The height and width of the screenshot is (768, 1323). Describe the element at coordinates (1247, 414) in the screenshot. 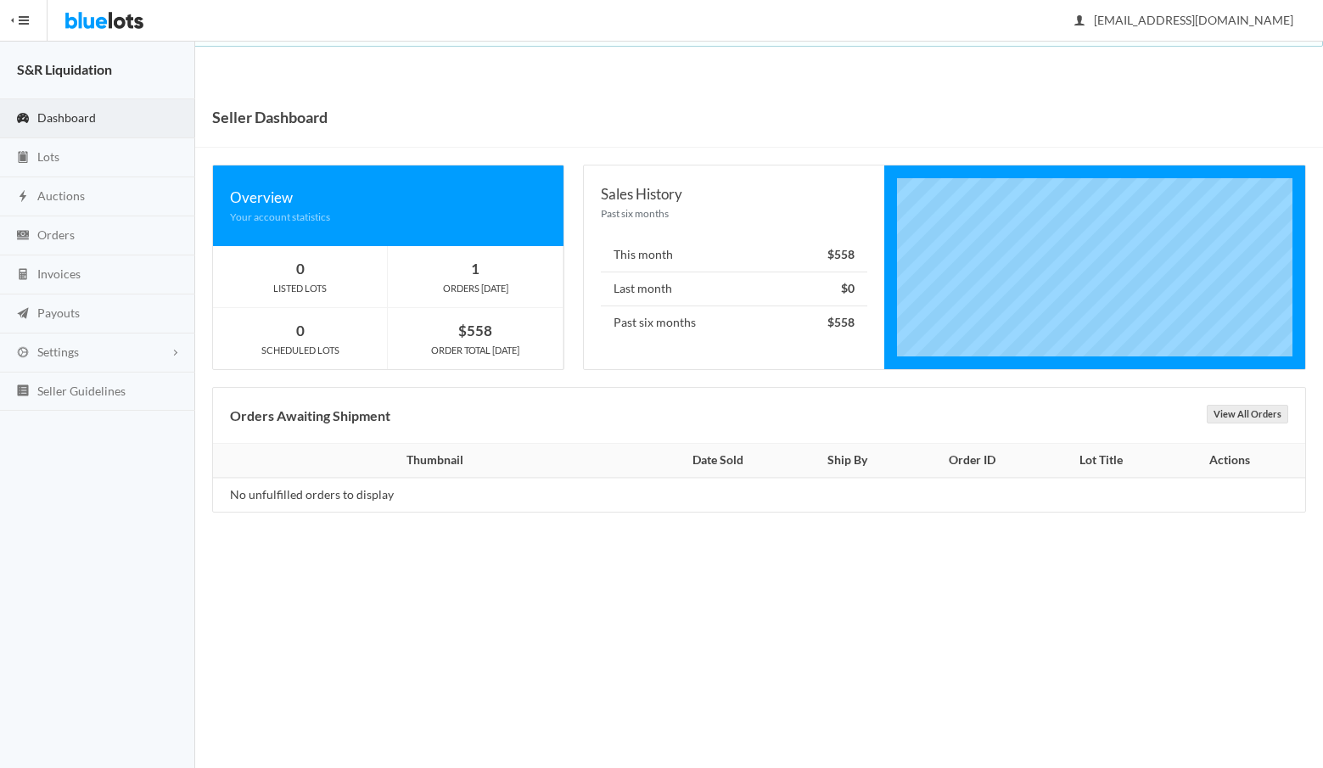

I see `a: View All Orders` at that location.